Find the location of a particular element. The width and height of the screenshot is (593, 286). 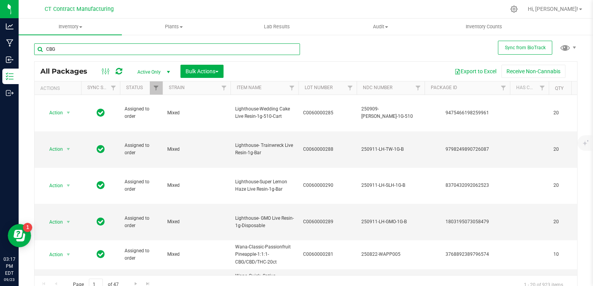

button: Receive Non-Cannabis is located at coordinates (533, 71).